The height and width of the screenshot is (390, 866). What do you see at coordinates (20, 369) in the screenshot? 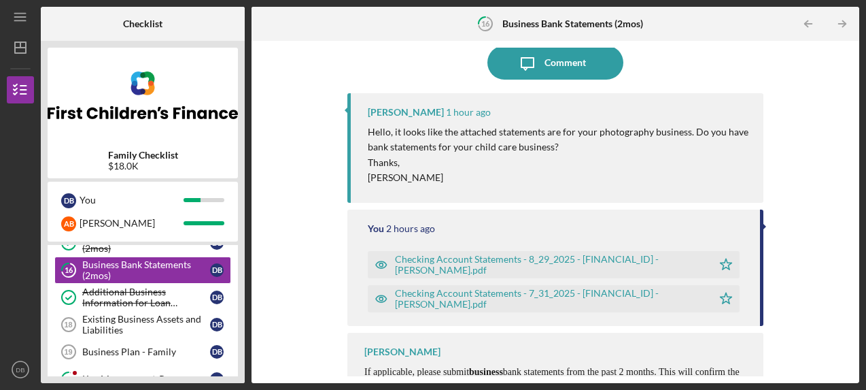
I see `button: DB` at bounding box center [20, 369].